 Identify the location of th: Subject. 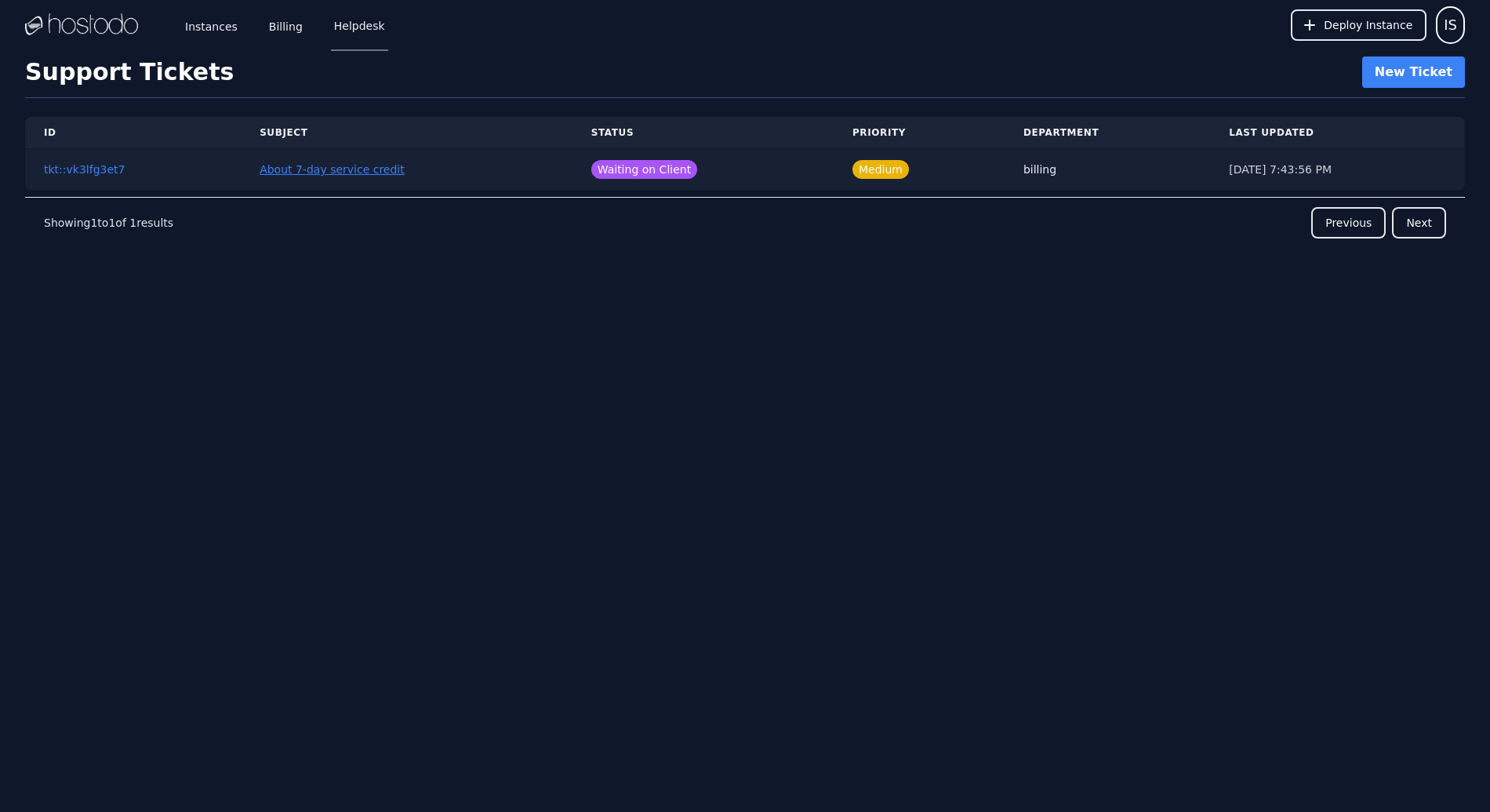
(406, 133).